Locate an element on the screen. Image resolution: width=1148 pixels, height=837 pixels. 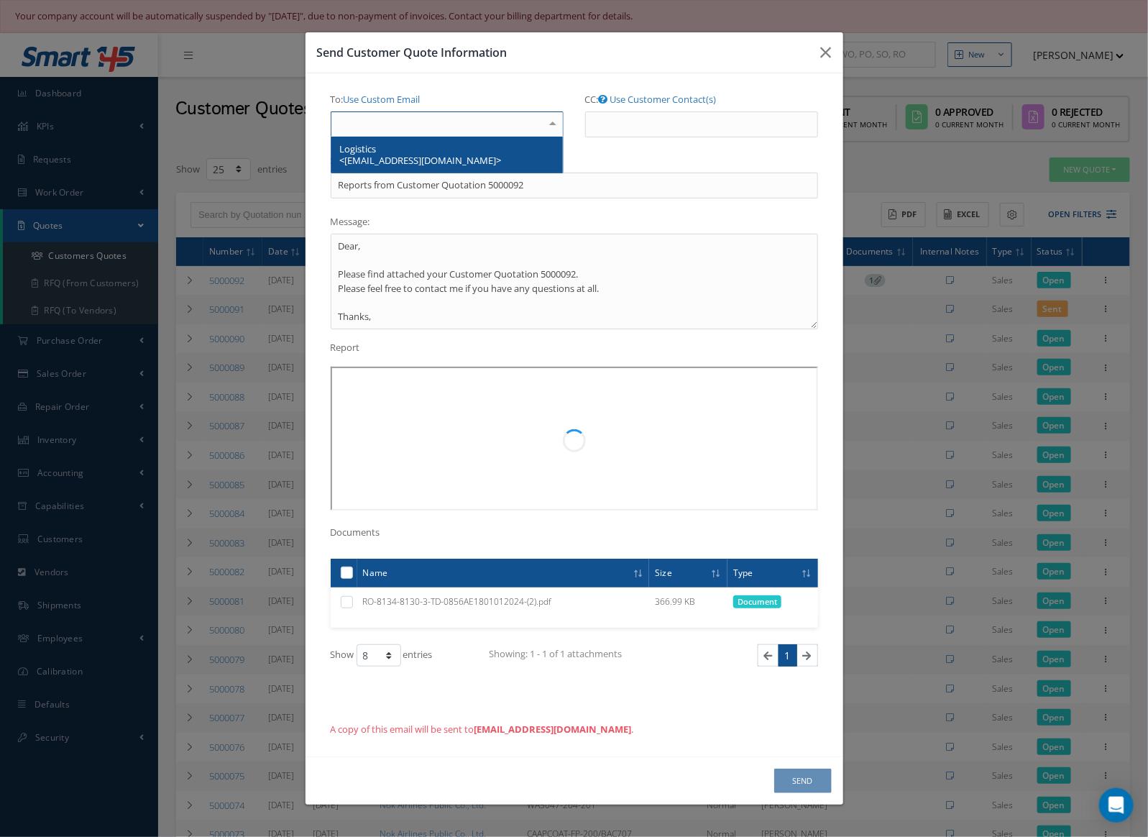
button: Send is located at coordinates (803, 781).